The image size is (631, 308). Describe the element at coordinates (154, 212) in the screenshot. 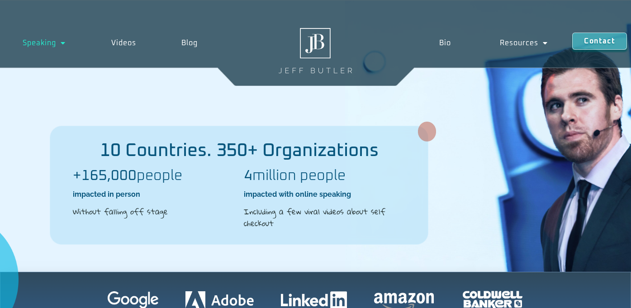

I see `h2: Without falling off stage` at that location.